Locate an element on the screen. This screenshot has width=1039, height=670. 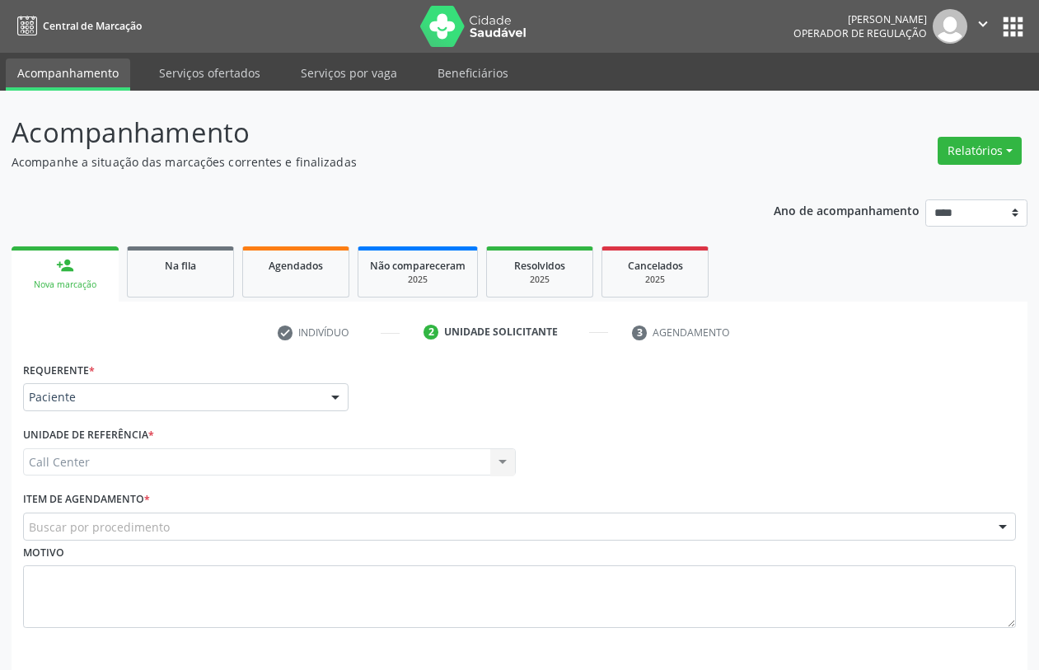
a: Acompanhamento is located at coordinates (68, 74).